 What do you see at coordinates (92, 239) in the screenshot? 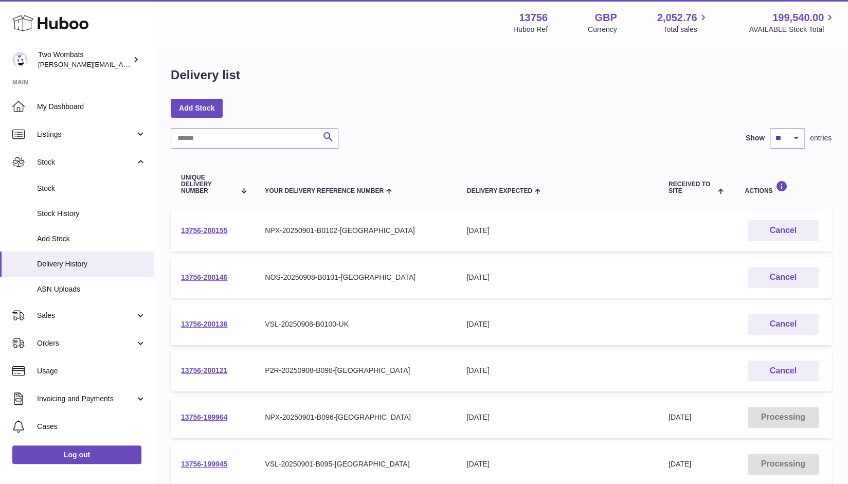
I see `span: Add Stock` at bounding box center [92, 239].